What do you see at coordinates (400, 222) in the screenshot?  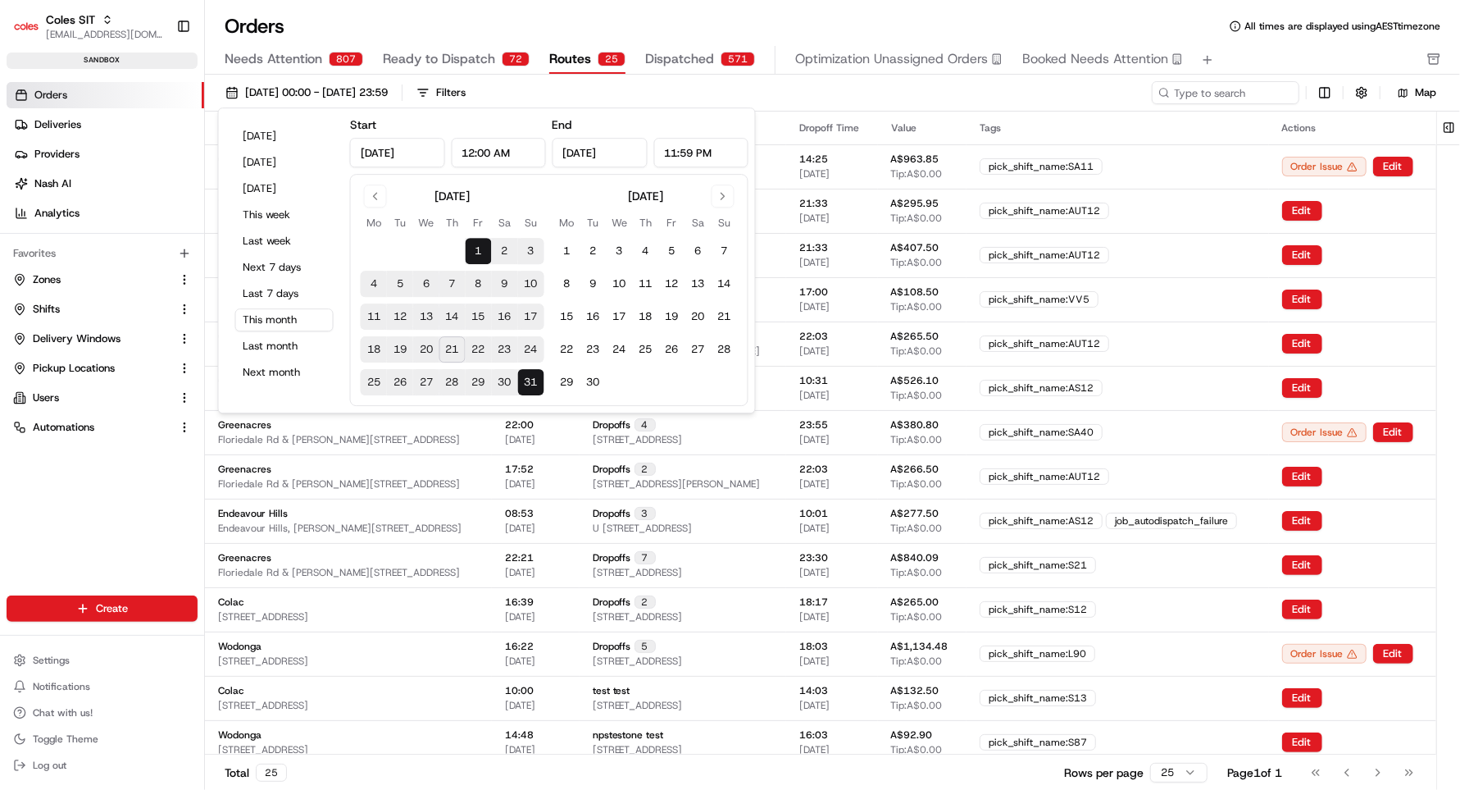 I see `th: Tuesday` at bounding box center [400, 222].